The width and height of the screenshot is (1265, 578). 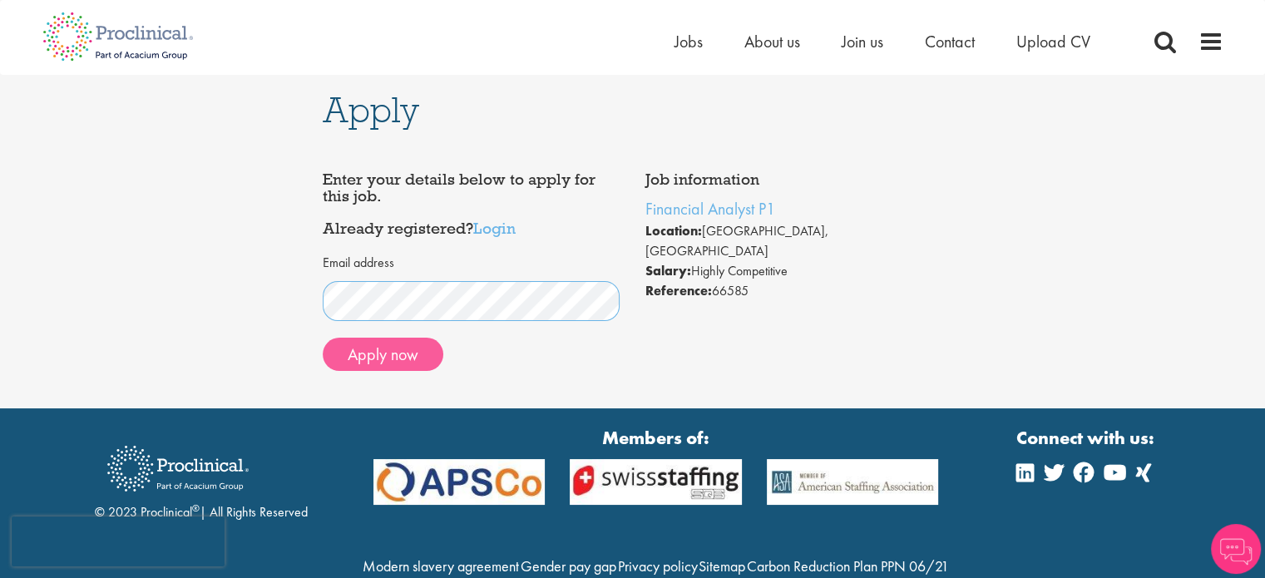 I want to click on a: Gender pay gap, so click(x=568, y=565).